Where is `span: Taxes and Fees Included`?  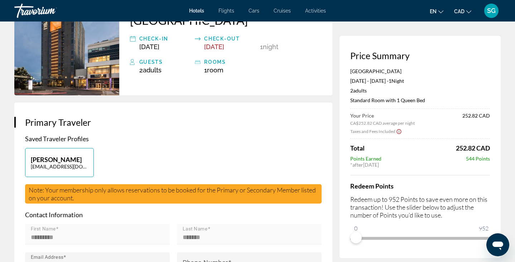
span: Taxes and Fees Included is located at coordinates (372, 131).